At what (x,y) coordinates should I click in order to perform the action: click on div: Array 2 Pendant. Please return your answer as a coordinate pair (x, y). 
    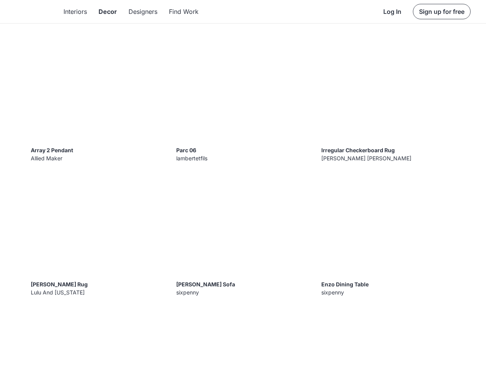
    Looking at the image, I should click on (52, 150).